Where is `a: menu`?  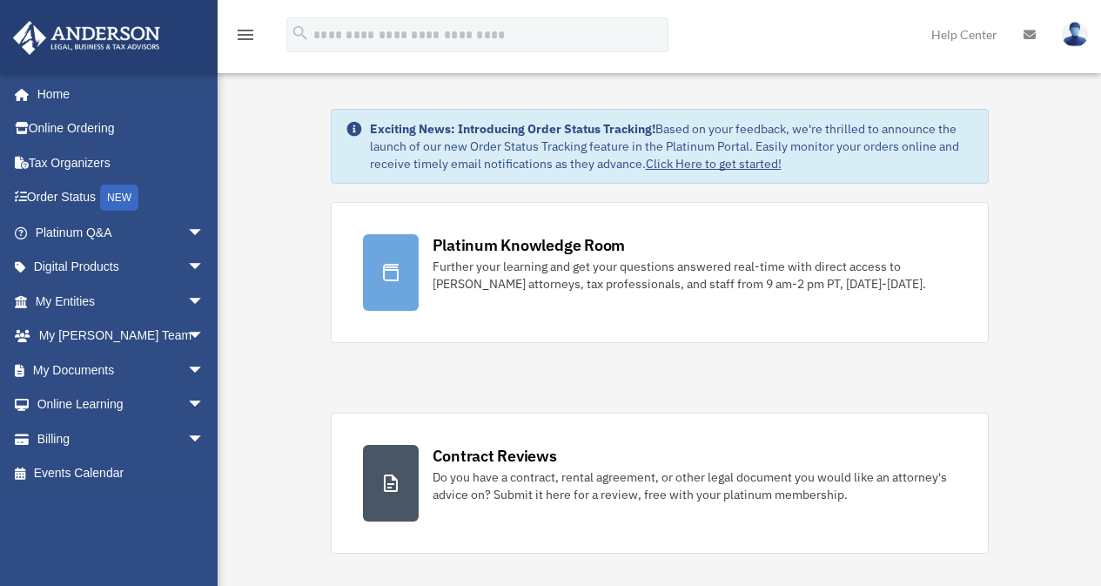
a: menu is located at coordinates (246, 37).